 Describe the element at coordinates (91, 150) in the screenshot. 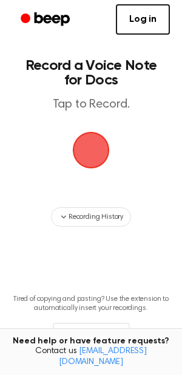

I see `button: Beep Logo` at that location.